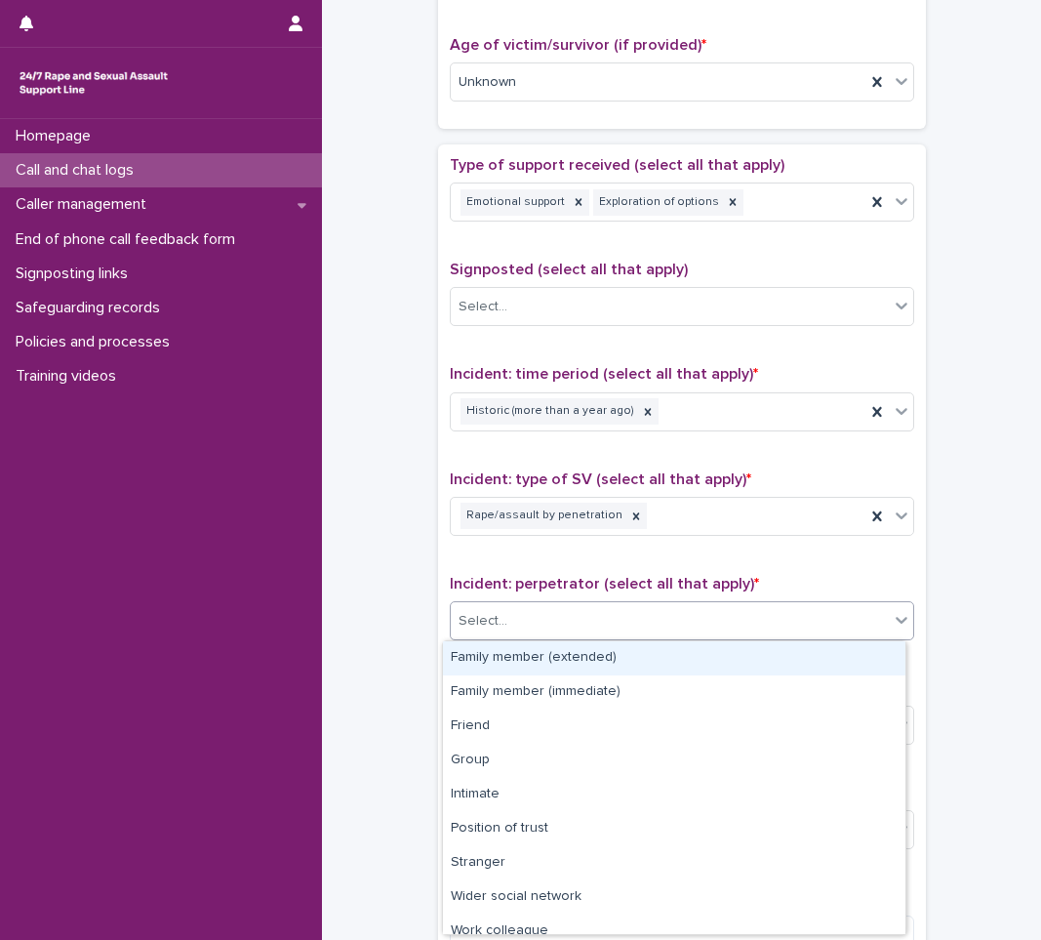 This screenshot has height=940, width=1041. Describe the element at coordinates (69, 376) in the screenshot. I see `p: Training videos` at that location.